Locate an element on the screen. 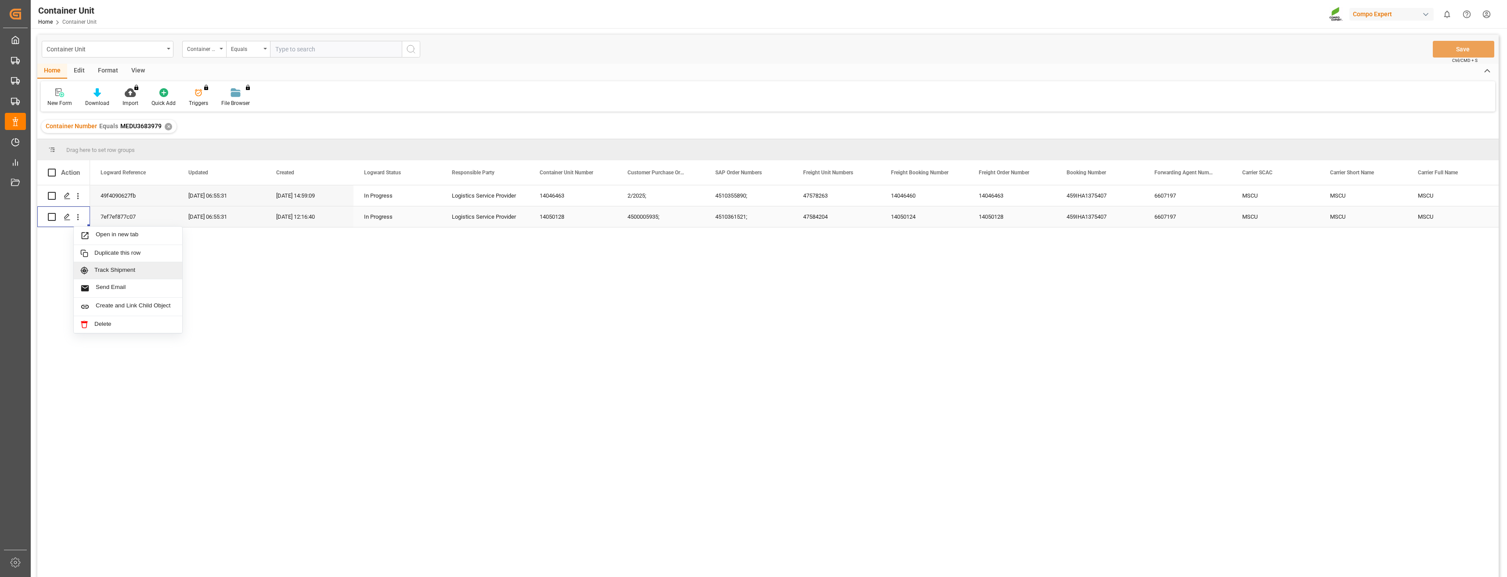 This screenshot has height=577, width=1507. span: Container Number is located at coordinates (71, 126).